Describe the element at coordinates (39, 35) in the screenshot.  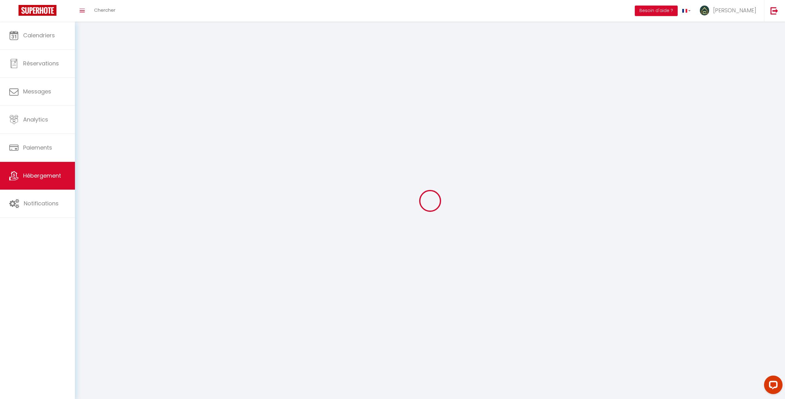
I see `span: Calendriers` at that location.